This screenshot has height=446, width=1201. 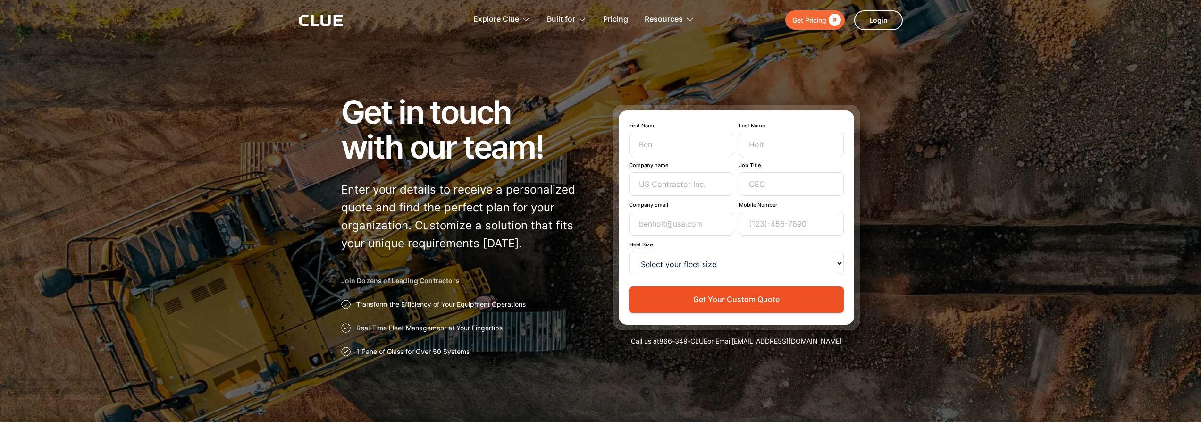 What do you see at coordinates (736, 341) in the screenshot?
I see `div: Call us at or Email` at bounding box center [736, 341].